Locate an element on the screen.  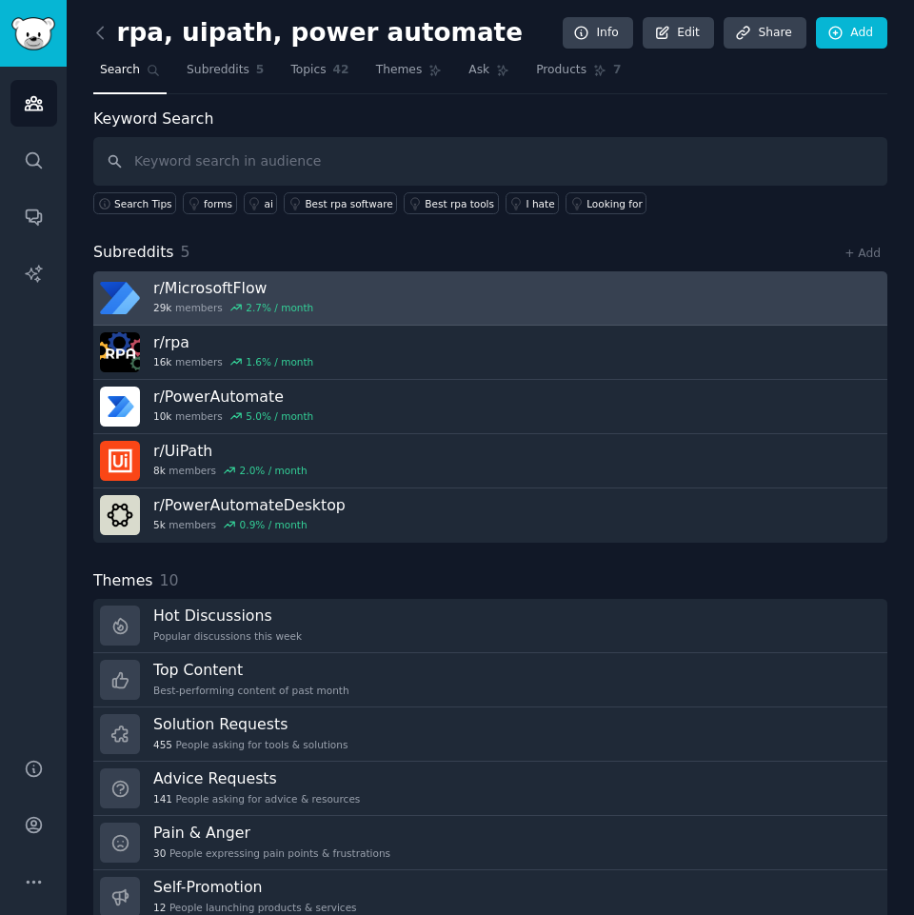
h3: Self-Promotion is located at coordinates (255, 887).